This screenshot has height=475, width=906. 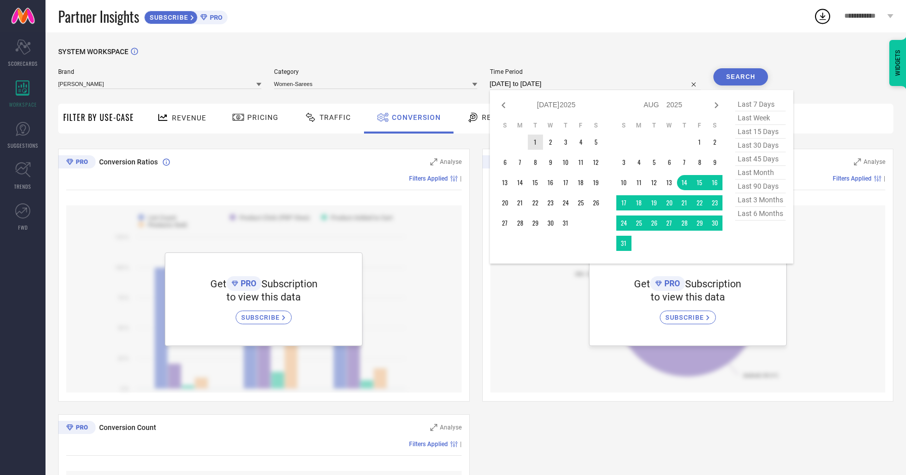 I want to click on td: Mon Jul 07 2025, so click(x=520, y=162).